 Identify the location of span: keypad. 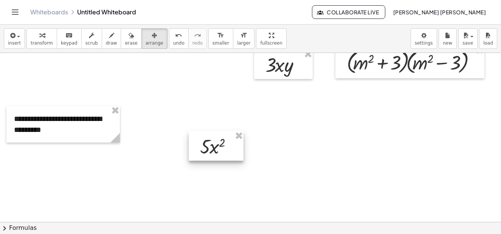
(69, 43).